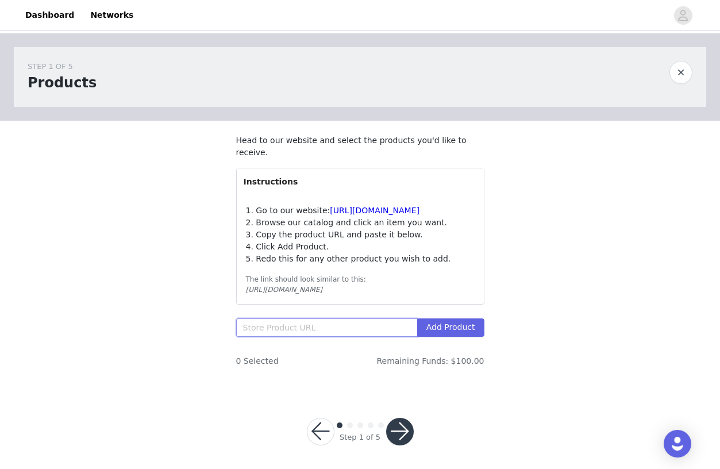 This screenshot has width=720, height=469. I want to click on a: Dashboard, so click(49, 15).